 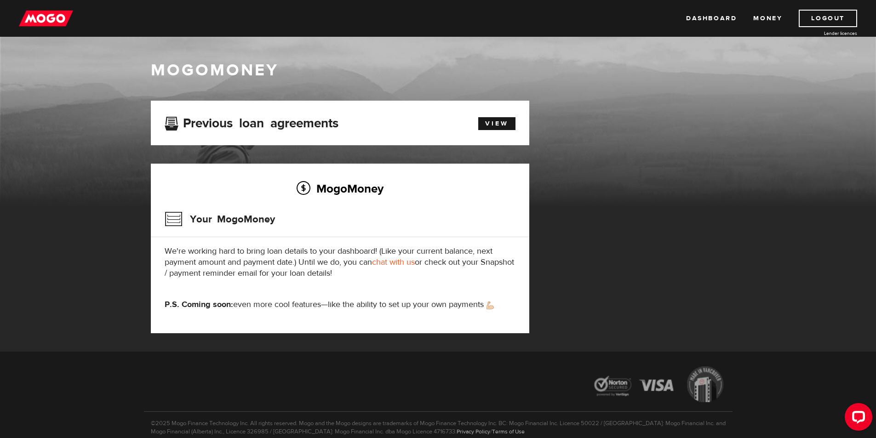 I want to click on a: View, so click(x=497, y=124).